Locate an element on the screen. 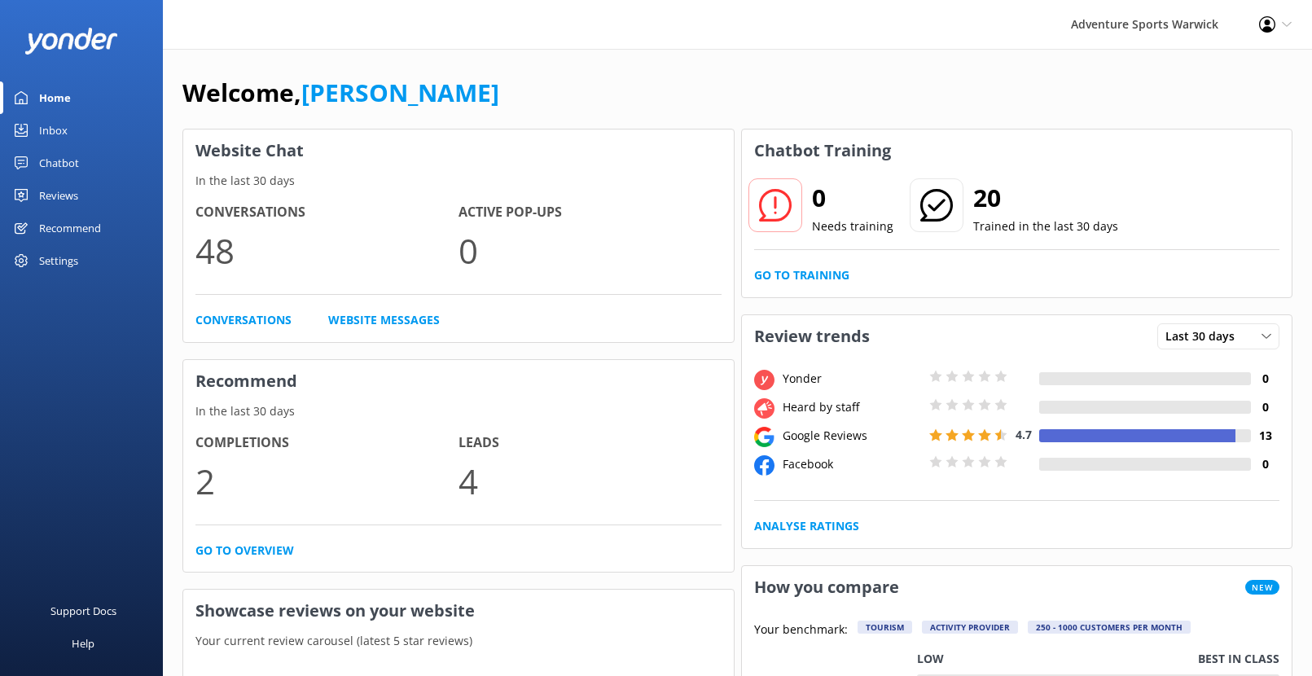  a: Go to overview is located at coordinates (244, 550).